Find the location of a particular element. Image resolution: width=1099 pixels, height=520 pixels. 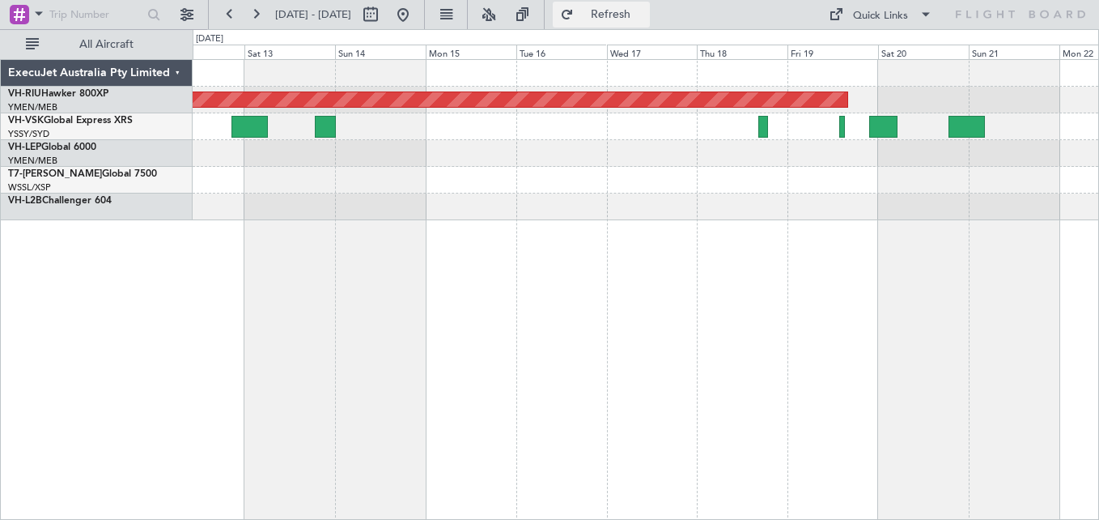

div: Mon 15 is located at coordinates (471, 52).